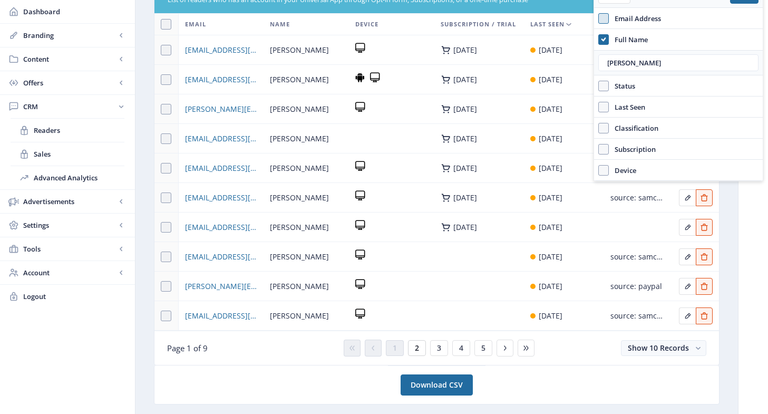 This screenshot has width=768, height=414. What do you see at coordinates (461, 348) in the screenshot?
I see `span: 4` at bounding box center [461, 348].